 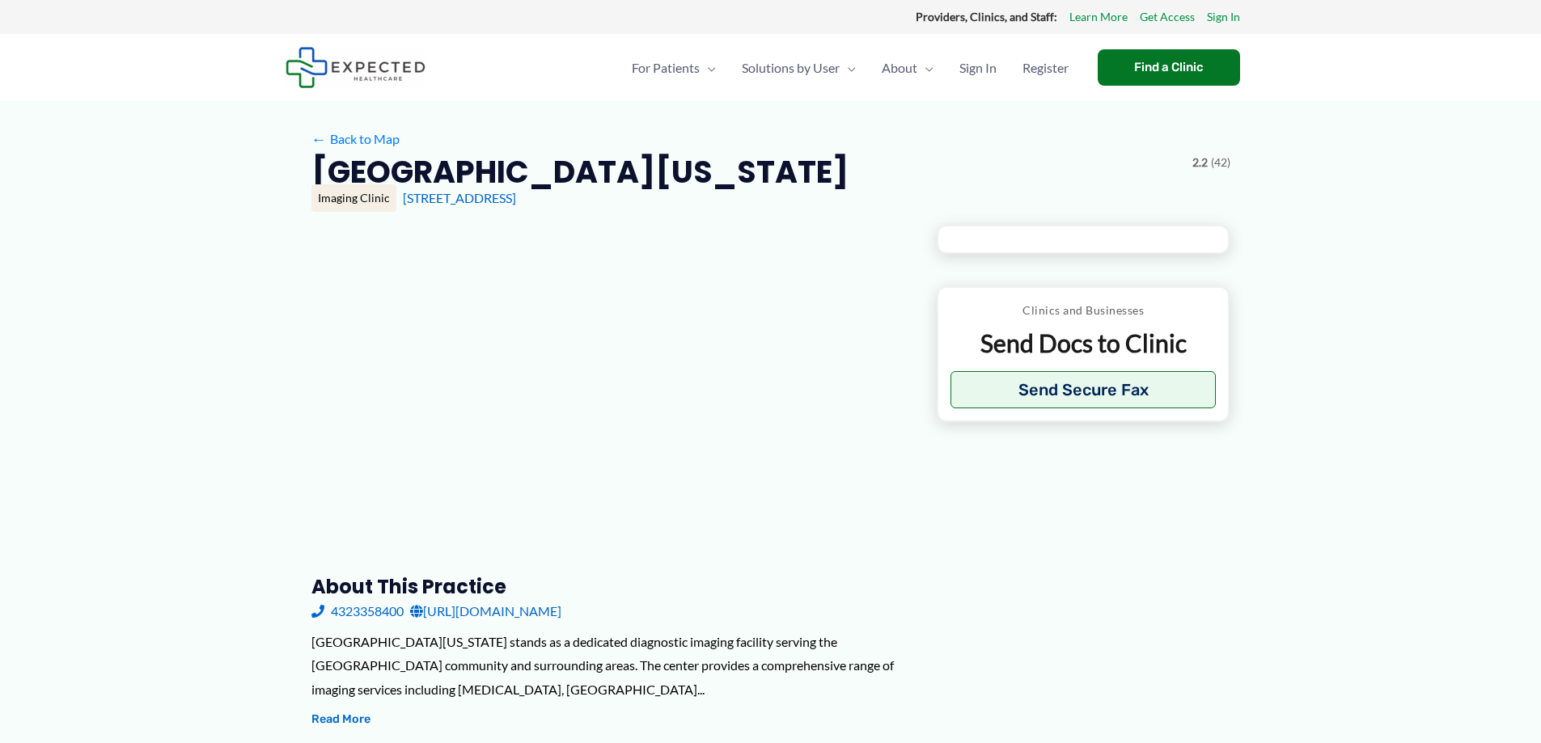 What do you see at coordinates (978, 68) in the screenshot?
I see `span: Sign In` at bounding box center [978, 68].